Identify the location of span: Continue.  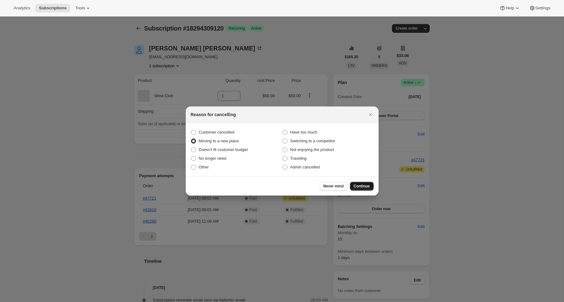
(362, 186).